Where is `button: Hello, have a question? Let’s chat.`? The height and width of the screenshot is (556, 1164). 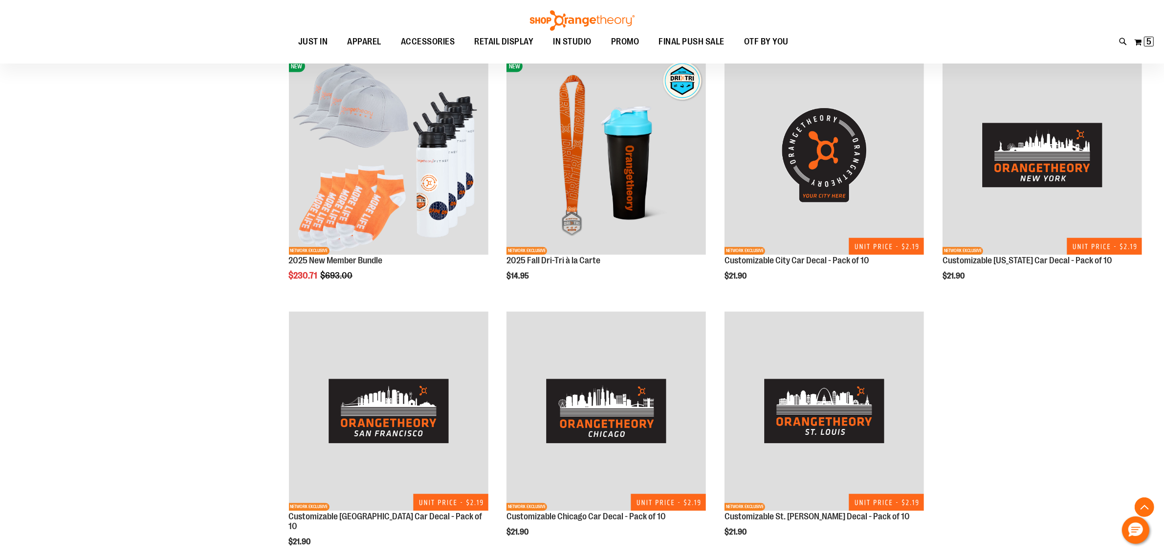
button: Hello, have a question? Let’s chat. is located at coordinates (1136, 531).